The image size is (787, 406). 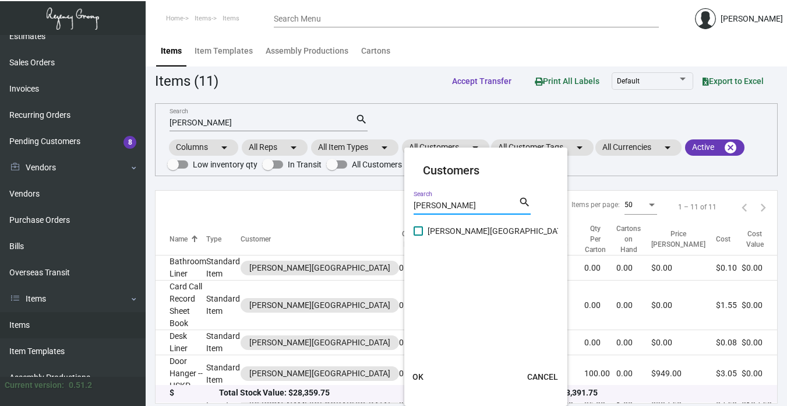 What do you see at coordinates (524, 202) in the screenshot?
I see `mat-icon: search` at bounding box center [524, 202].